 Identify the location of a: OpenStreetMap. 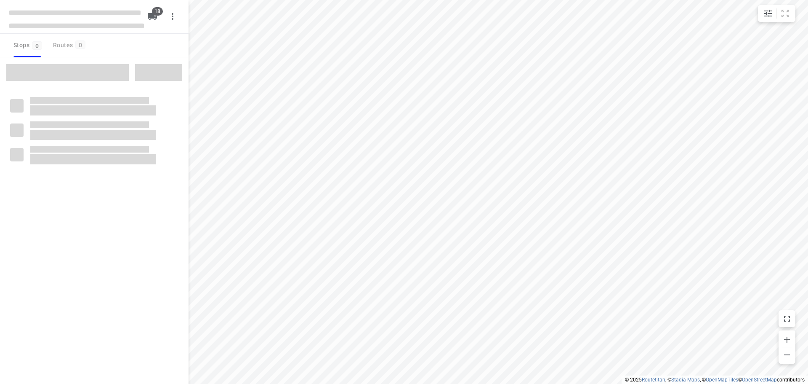
(760, 379).